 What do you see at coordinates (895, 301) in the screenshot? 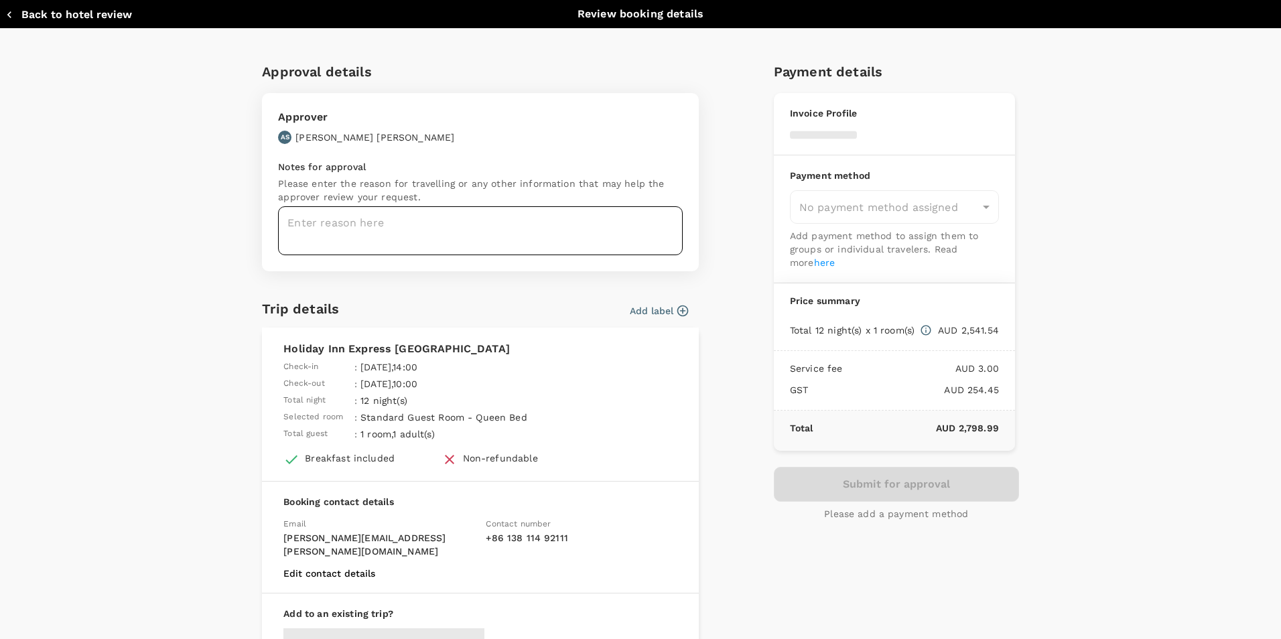
I see `p: Price summary` at bounding box center [895, 301].